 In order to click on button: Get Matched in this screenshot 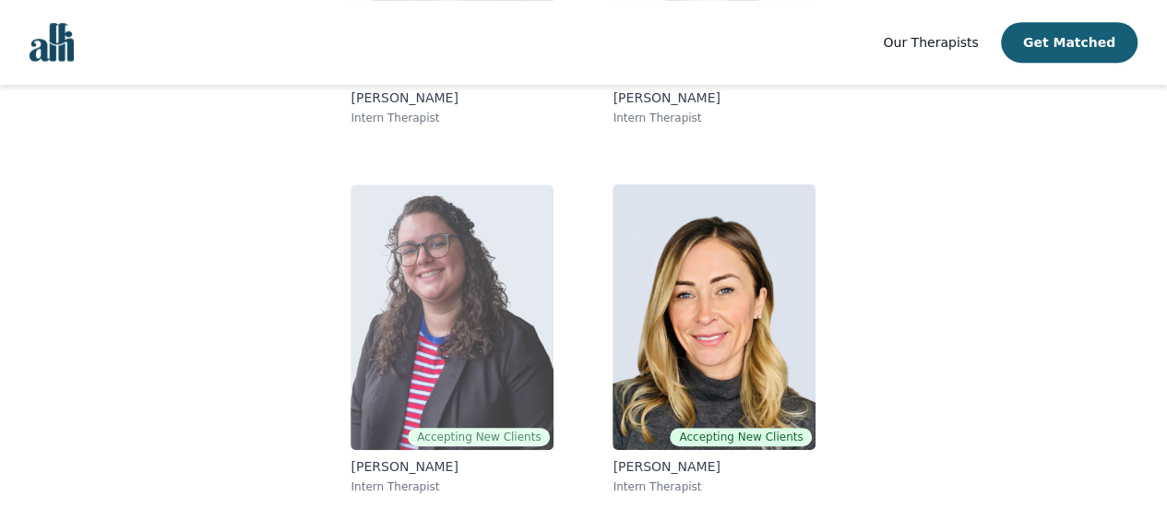, I will do `click(1069, 42)`.